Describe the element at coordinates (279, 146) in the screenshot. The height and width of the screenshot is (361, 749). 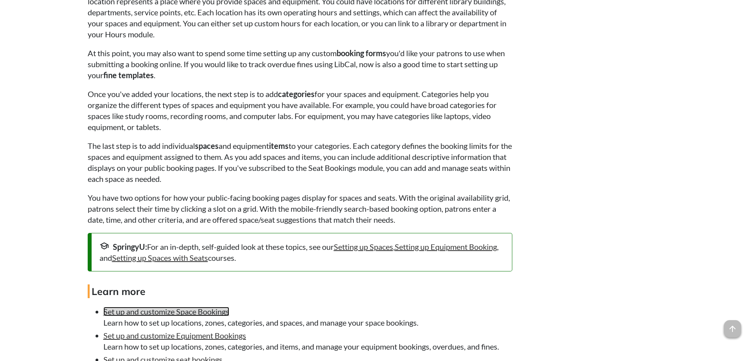
I see `strong: items` at that location.